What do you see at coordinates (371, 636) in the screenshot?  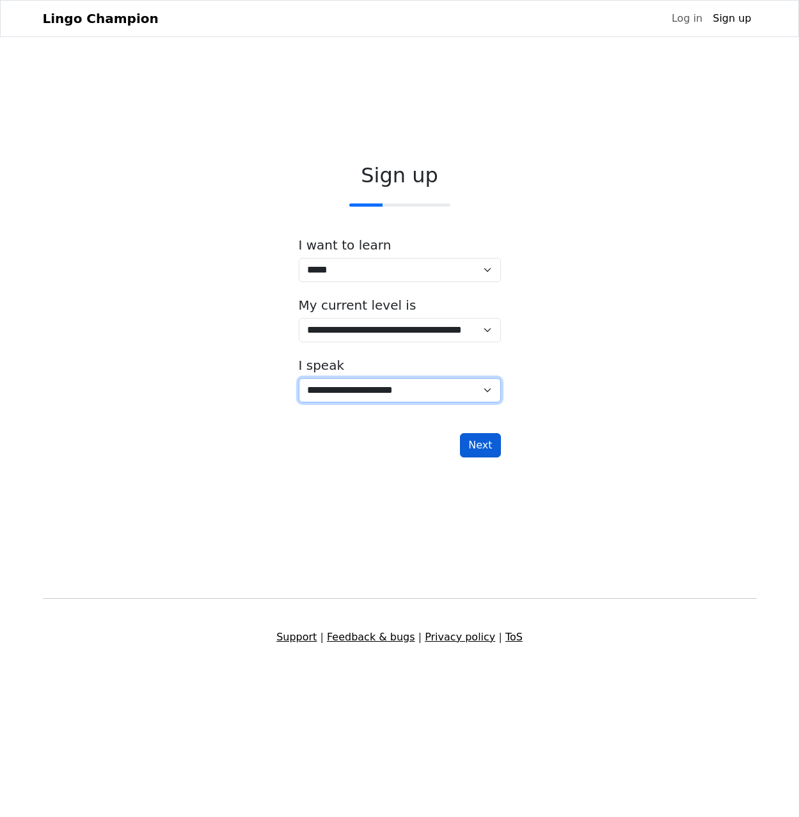 I see `a: Feedback & bugs` at bounding box center [371, 636].